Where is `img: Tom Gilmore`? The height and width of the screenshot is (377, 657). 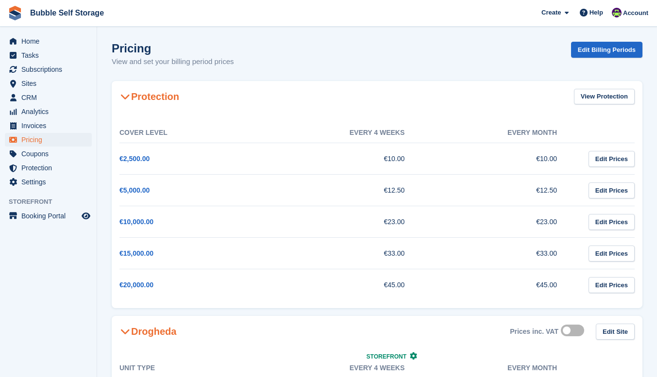
img: Tom Gilmore is located at coordinates (617, 13).